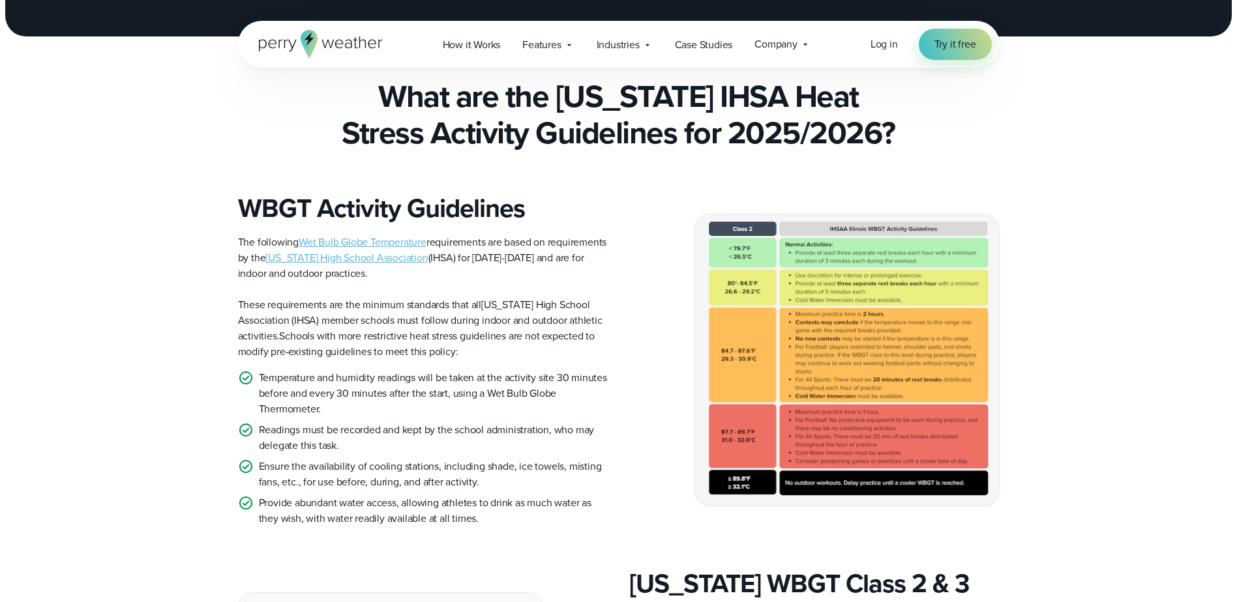  Describe the element at coordinates (416, 344) in the screenshot. I see `span: Schools with more restrictive heat stress guidelines are not expected to modify pre-existing guid...` at that location.